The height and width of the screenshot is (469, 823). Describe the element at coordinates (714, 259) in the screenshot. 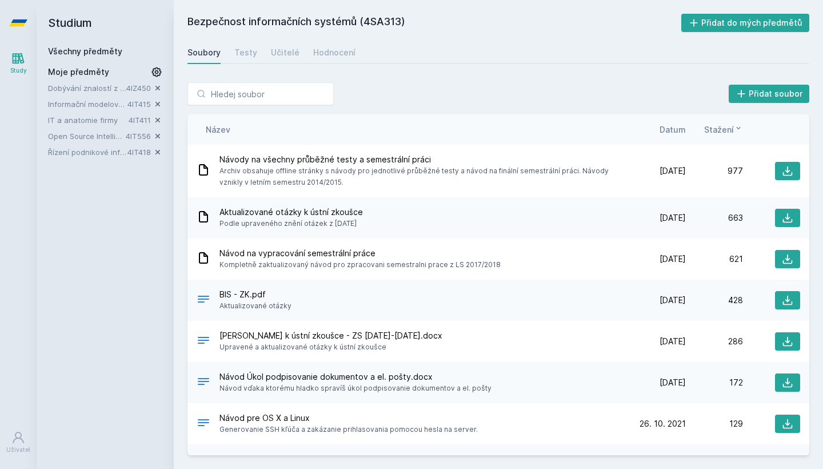

I see `div: 621` at that location.